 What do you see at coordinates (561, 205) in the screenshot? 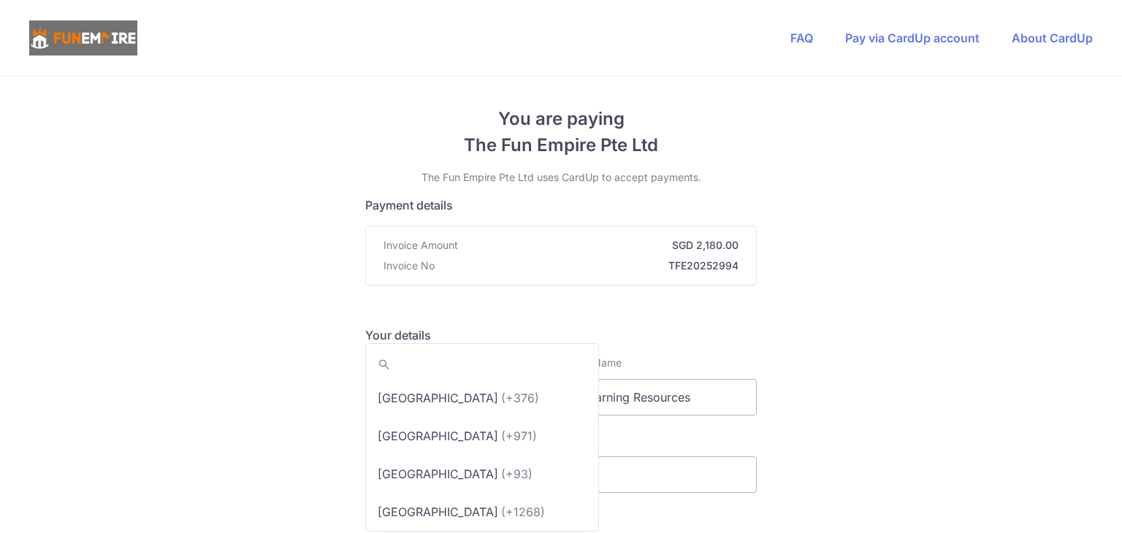
I see `h5: Payment details` at bounding box center [561, 205].